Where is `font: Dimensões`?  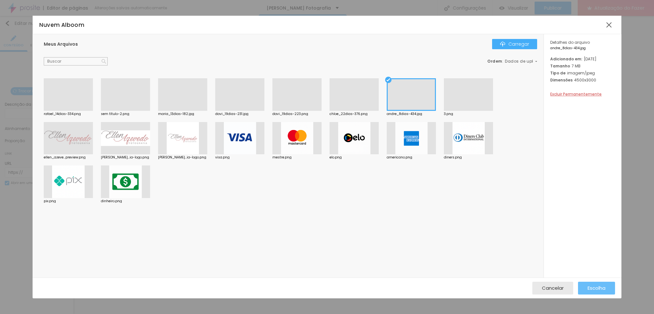
font: Dimensões is located at coordinates (562, 80).